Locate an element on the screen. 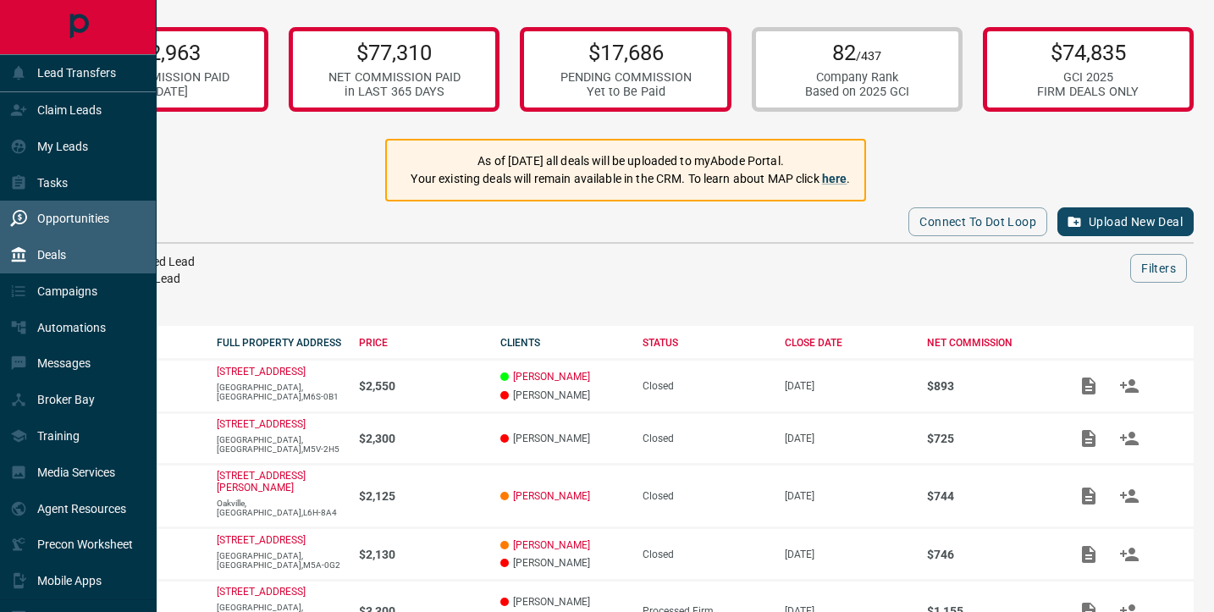 This screenshot has width=1214, height=612. div: FIRM DEALS ONLY is located at coordinates (1088, 91).